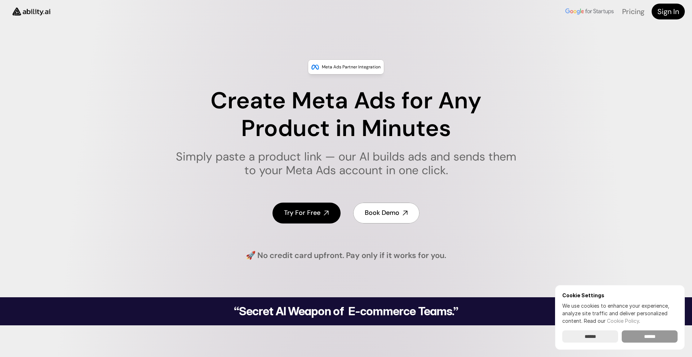 The width and height of the screenshot is (692, 357). Describe the element at coordinates (79, 45) in the screenshot. I see `img: tab_keywords_by_traffic_grey.svg` at that location.